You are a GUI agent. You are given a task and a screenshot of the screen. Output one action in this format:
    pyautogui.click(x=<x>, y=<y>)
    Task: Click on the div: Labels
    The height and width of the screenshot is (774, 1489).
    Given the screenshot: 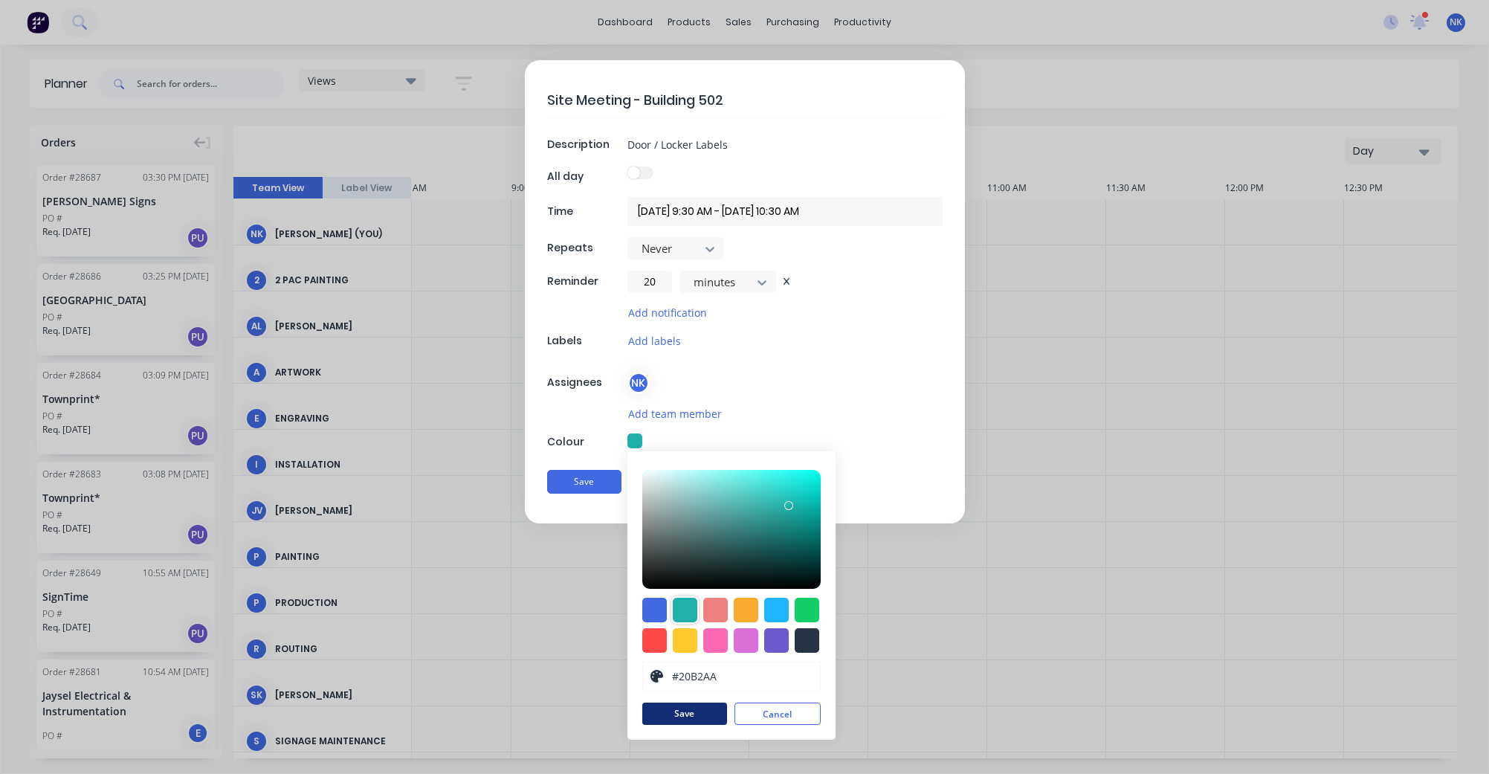 What is the action you would take?
    pyautogui.click(x=585, y=340)
    